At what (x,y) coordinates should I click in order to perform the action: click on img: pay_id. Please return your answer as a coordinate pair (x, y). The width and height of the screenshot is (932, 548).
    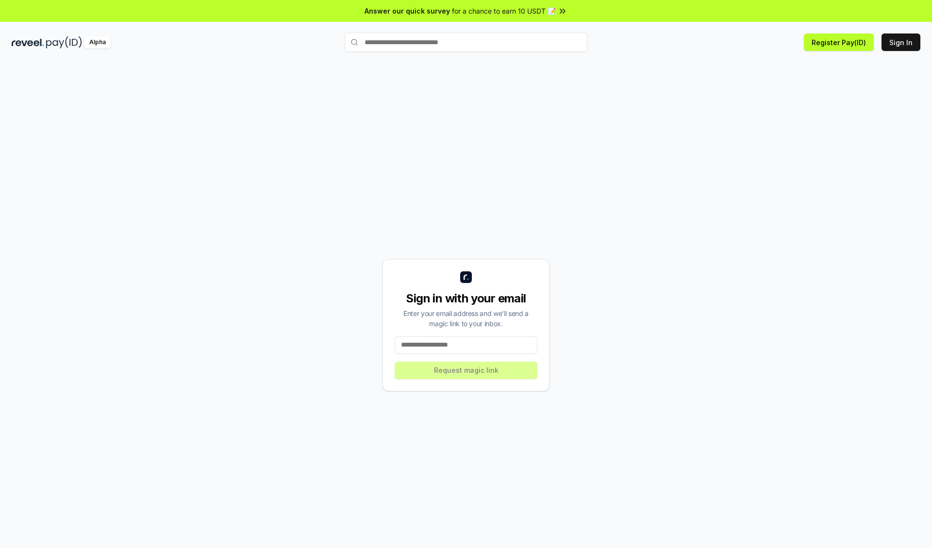
    Looking at the image, I should click on (64, 42).